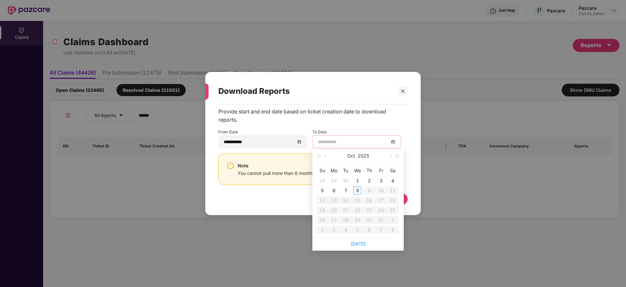 The width and height of the screenshot is (626, 287). I want to click on td: 2025-10-07, so click(346, 190).